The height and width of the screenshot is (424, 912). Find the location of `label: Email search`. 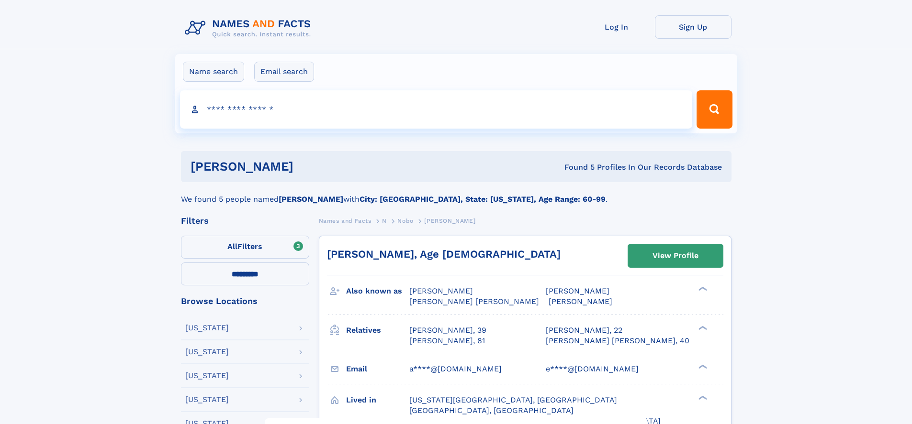

label: Email search is located at coordinates (284, 72).